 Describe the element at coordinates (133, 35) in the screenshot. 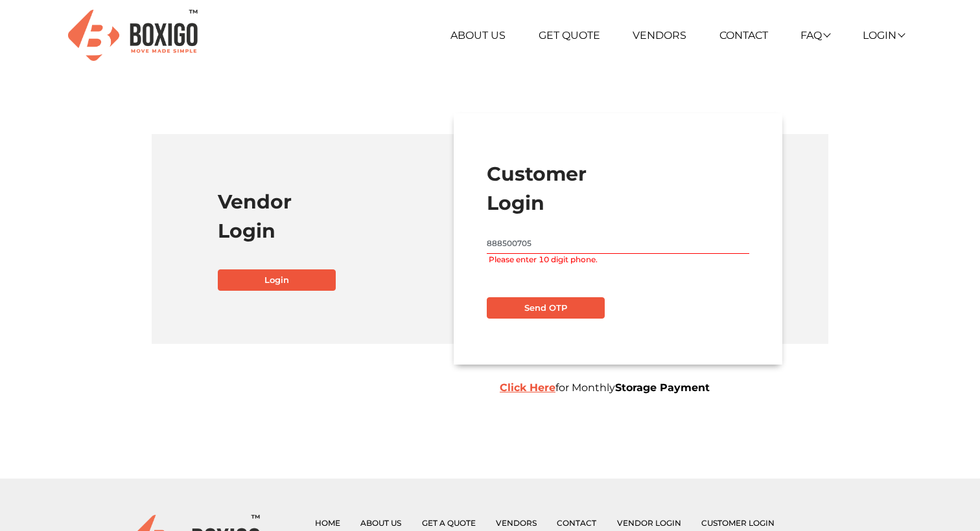

I see `img: Boxigo` at that location.